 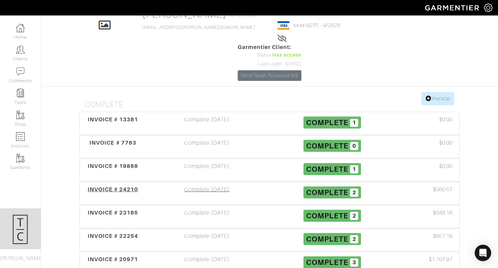 I want to click on span: INVOICE # 7763, so click(x=113, y=142).